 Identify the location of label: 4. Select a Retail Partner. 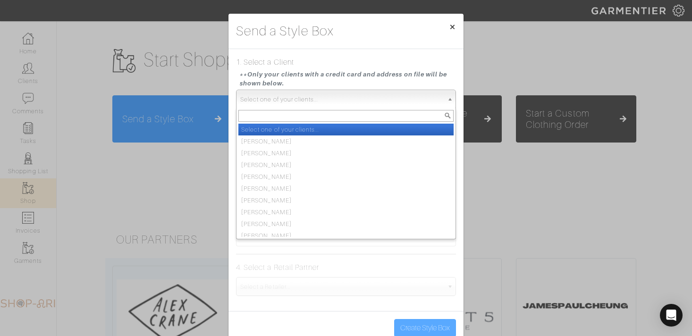
(278, 268).